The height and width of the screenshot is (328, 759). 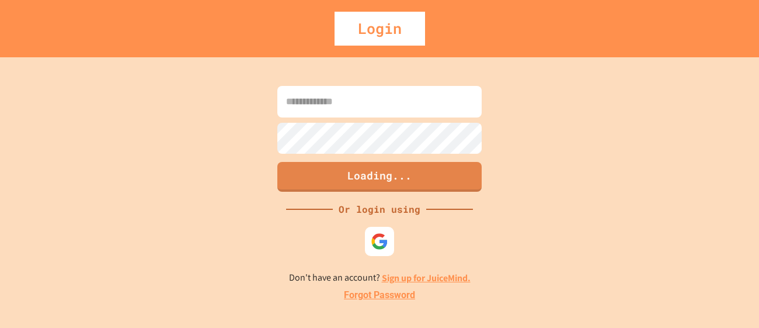 What do you see at coordinates (379, 209) in the screenshot?
I see `div: Or login using` at bounding box center [379, 209].